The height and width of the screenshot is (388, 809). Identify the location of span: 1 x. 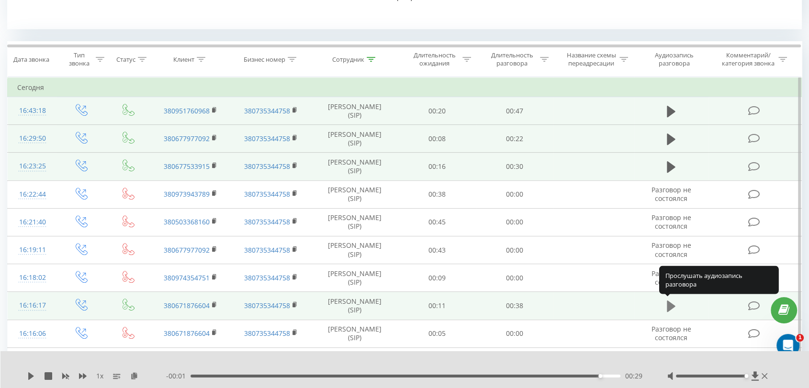
(100, 376).